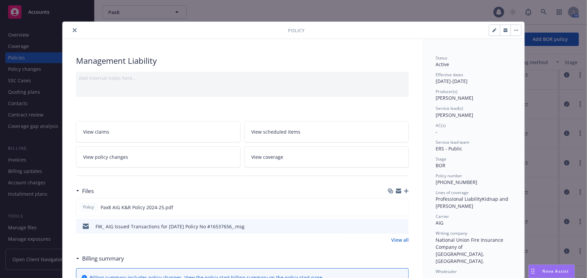  Describe the element at coordinates (555, 271) in the screenshot. I see `span: Nova Assist` at that location.